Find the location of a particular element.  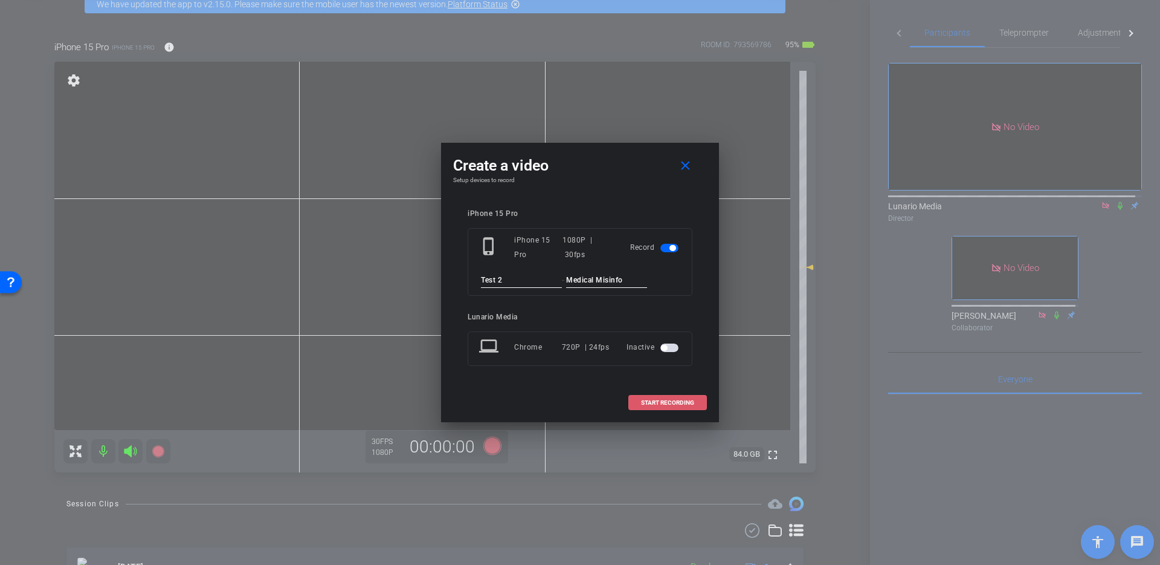

div: 1080P | 30fps is located at coordinates (587, 247).